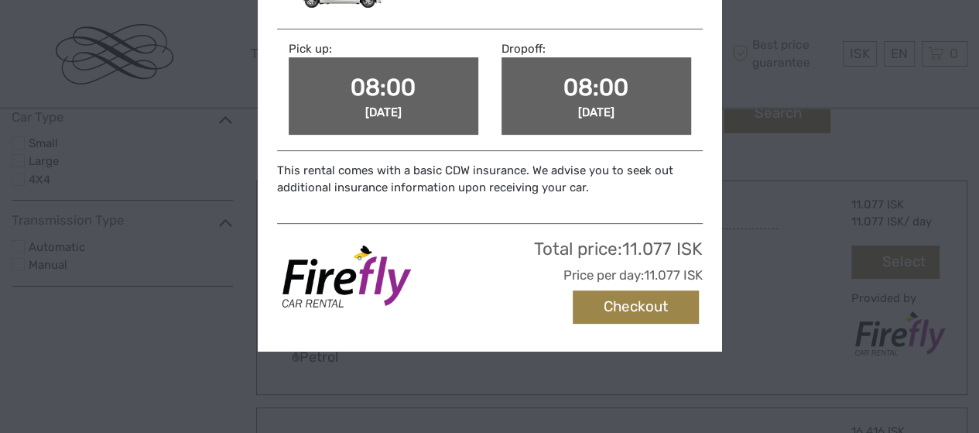 Image resolution: width=979 pixels, height=433 pixels. What do you see at coordinates (475, 178) in the screenshot?
I see `span: This rental comes with a basic CDW insurance. We advise you to seek out additional insurance info...` at bounding box center [475, 178].